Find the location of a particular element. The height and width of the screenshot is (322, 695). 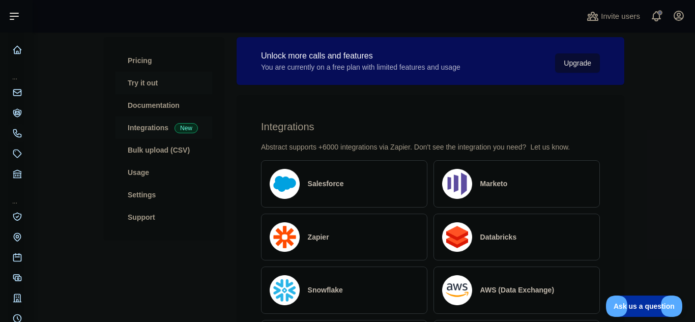

a: Try it out is located at coordinates (164, 83).